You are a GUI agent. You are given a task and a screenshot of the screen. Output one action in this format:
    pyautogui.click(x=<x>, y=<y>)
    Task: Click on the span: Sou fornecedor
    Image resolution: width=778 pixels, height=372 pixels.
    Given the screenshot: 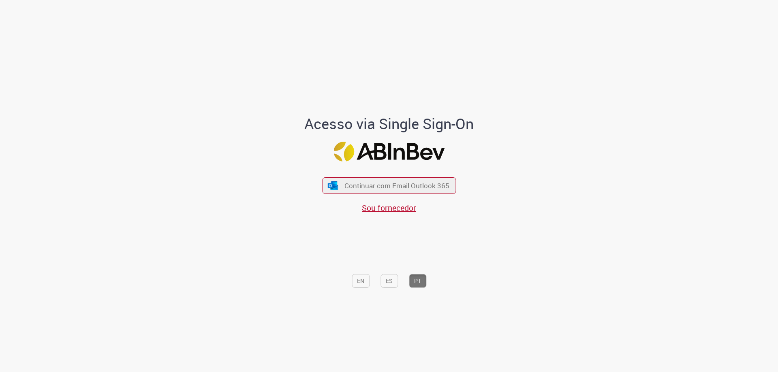 What is the action you would take?
    pyautogui.click(x=389, y=208)
    